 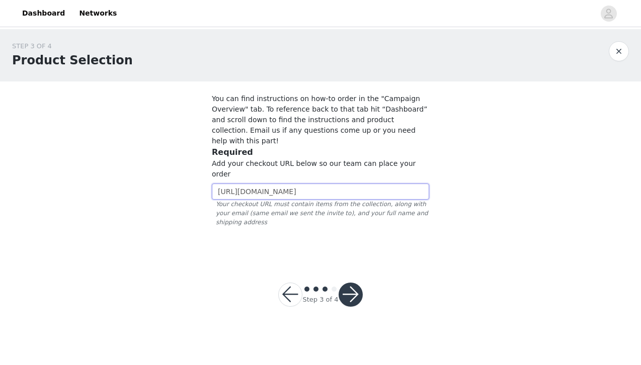 I want to click on div: STEP 3 OF 4, so click(x=72, y=46).